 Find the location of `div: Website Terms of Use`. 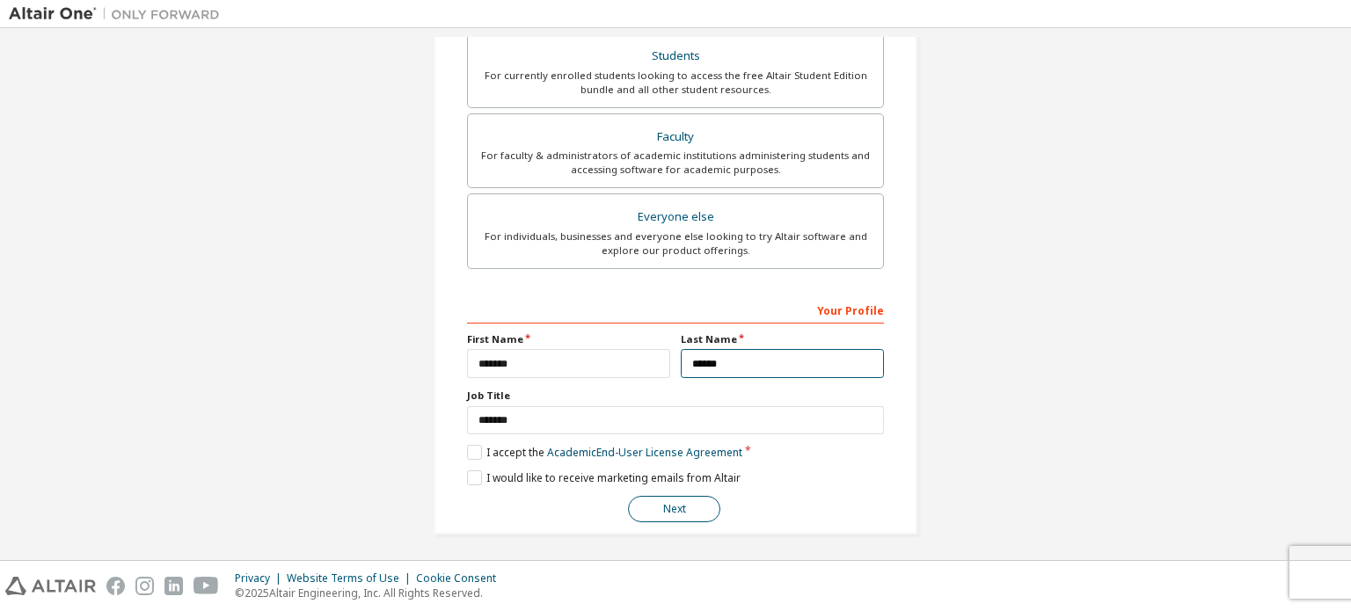

div: Website Terms of Use is located at coordinates (351, 579).